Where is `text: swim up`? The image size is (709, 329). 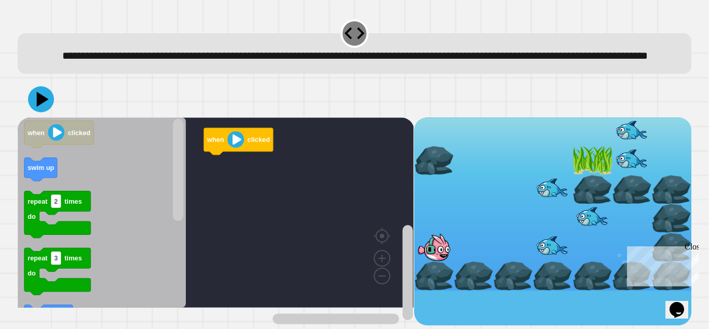 text: swim up is located at coordinates (41, 167).